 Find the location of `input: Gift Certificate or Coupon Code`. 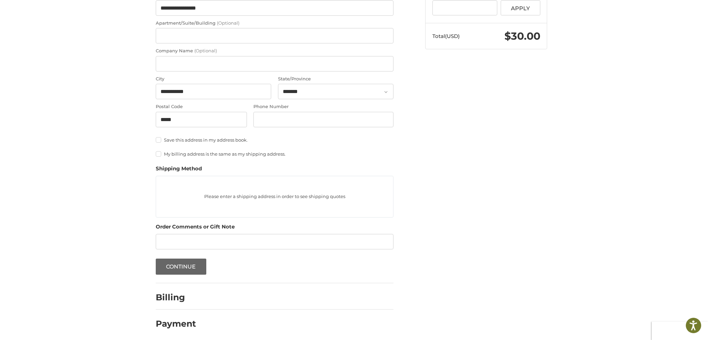

input: Gift Certificate or Coupon Code is located at coordinates (465, 8).